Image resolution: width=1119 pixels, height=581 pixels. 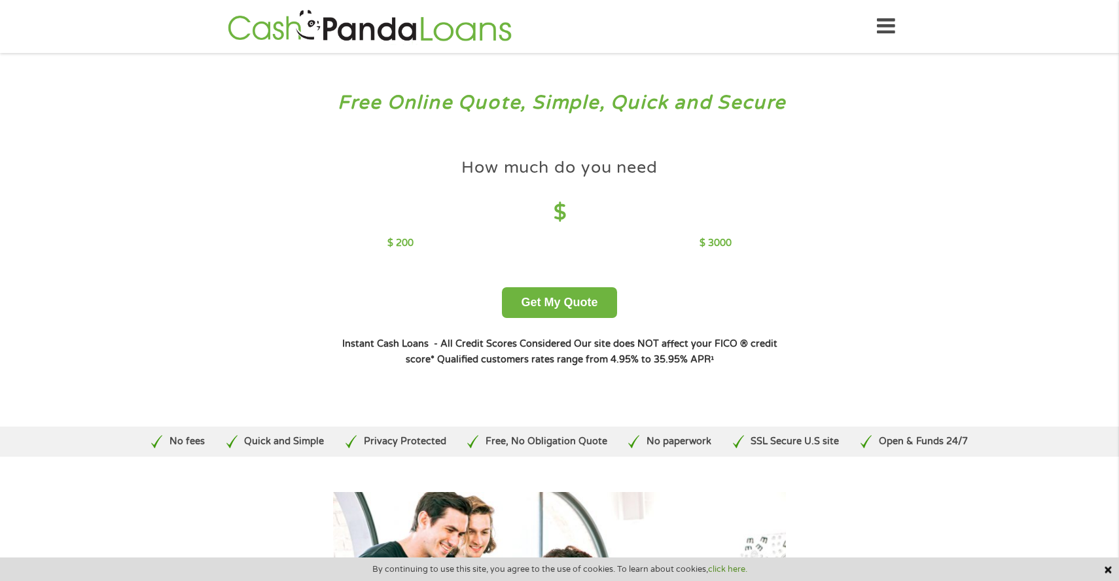 What do you see at coordinates (405, 442) in the screenshot?
I see `p: Privacy Protected` at bounding box center [405, 442].